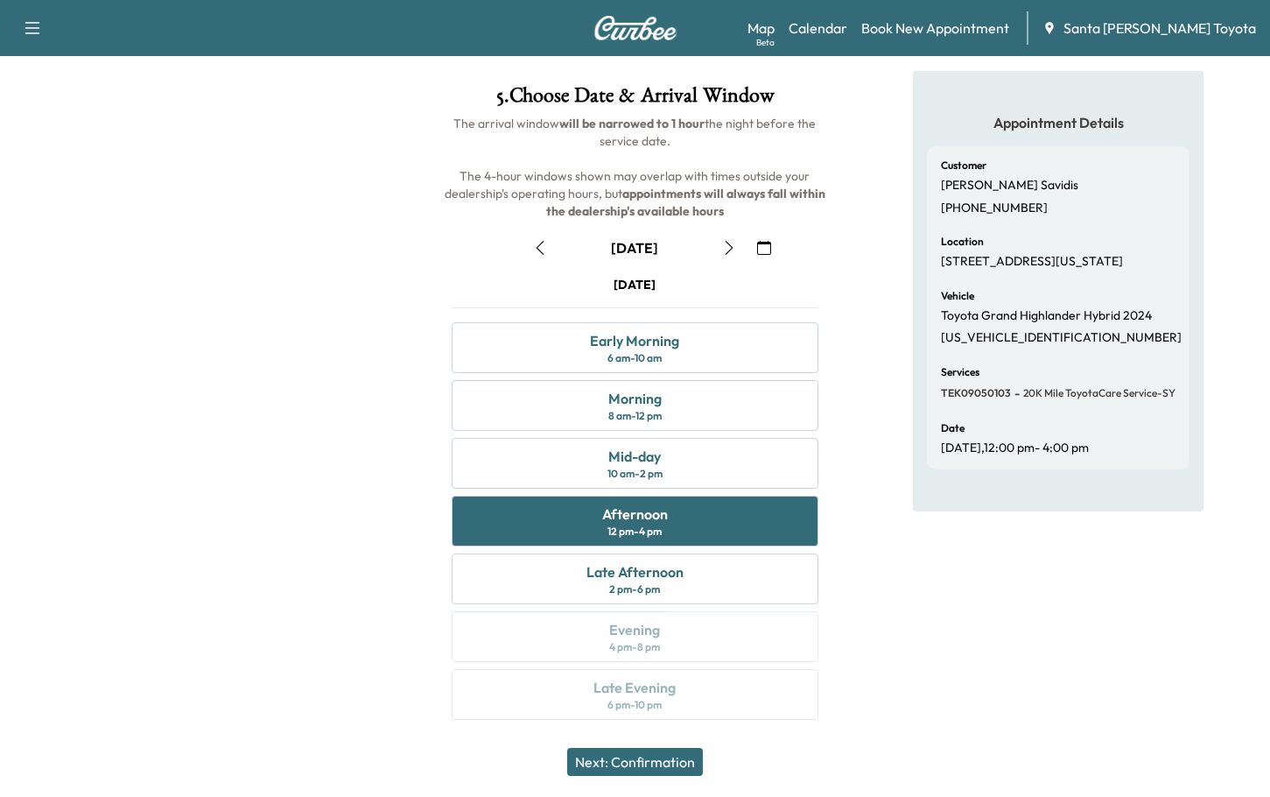  Describe the element at coordinates (635, 514) in the screenshot. I see `div: Afternoon` at that location.